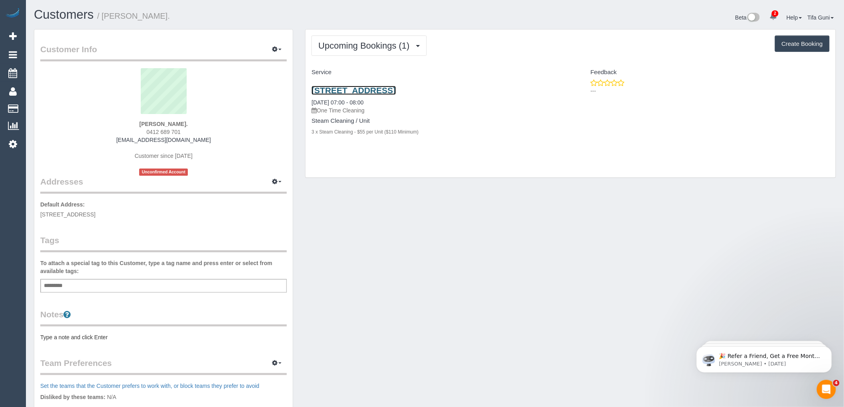 This screenshot has height=407, width=844. Describe the element at coordinates (438, 121) in the screenshot. I see `h4: Steam Cleaning / Unit` at that location.